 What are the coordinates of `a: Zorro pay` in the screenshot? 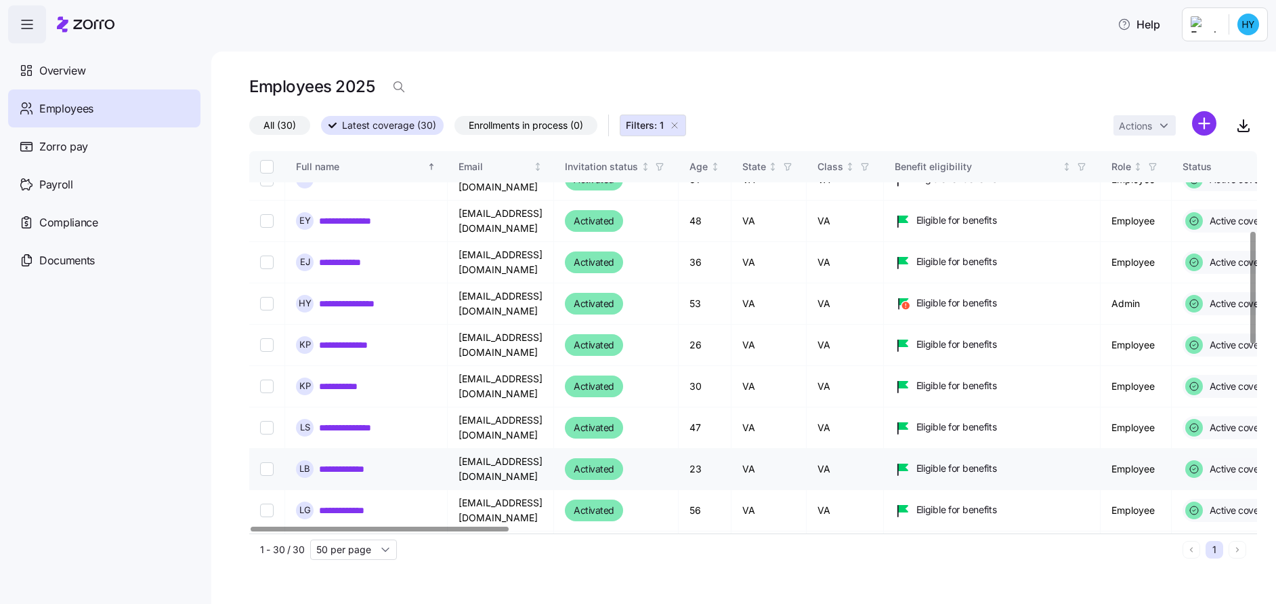 It's located at (104, 146).